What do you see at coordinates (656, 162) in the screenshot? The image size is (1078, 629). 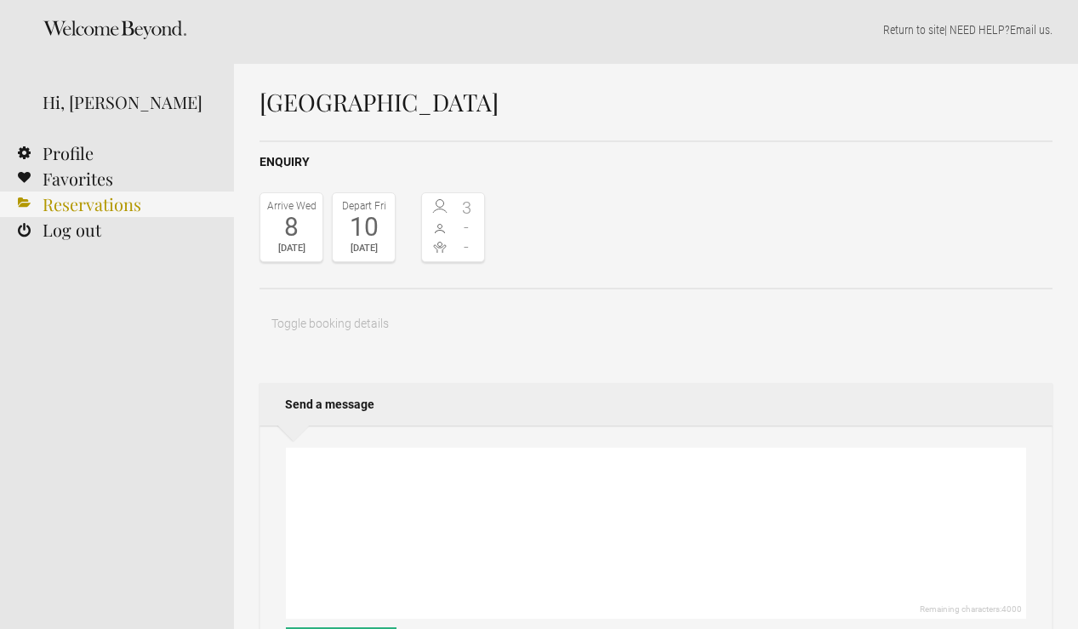 I see `h2: Enquiry` at bounding box center [656, 162].